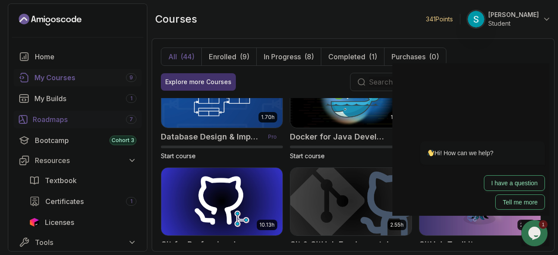  I want to click on img: Git for Professionals card, so click(222, 202).